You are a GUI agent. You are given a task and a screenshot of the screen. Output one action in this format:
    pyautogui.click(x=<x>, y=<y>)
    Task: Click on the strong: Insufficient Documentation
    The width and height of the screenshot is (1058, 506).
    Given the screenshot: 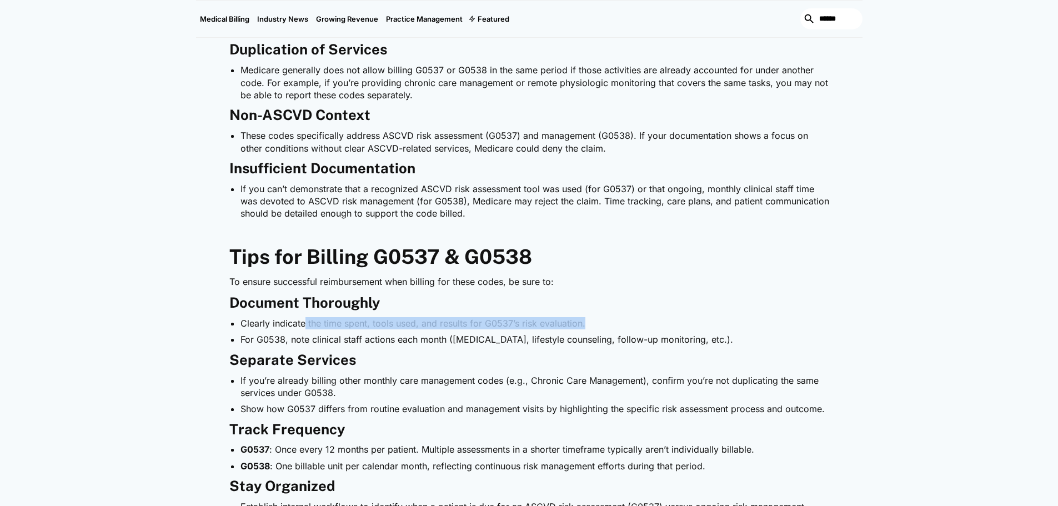 What is the action you would take?
    pyautogui.click(x=322, y=168)
    